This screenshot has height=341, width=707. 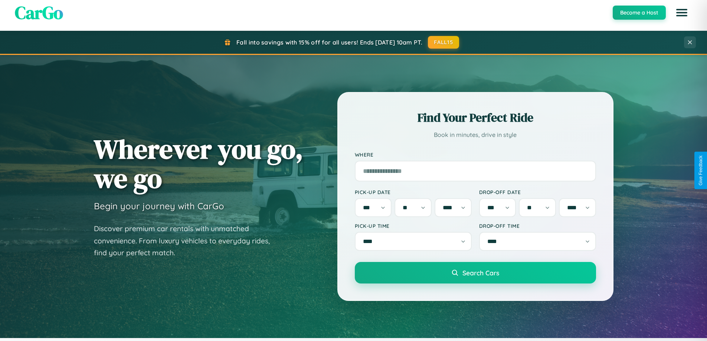 I want to click on h2: Find Your Perfect Ride, so click(x=476, y=118).